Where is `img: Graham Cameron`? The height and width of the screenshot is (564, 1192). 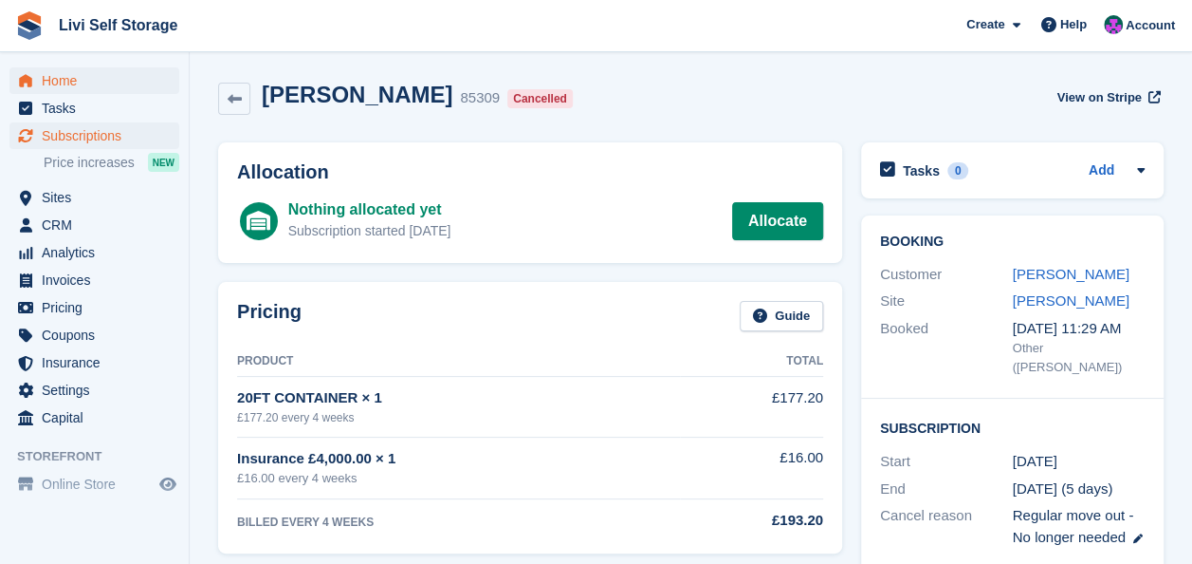 img: Graham Cameron is located at coordinates (1114, 25).